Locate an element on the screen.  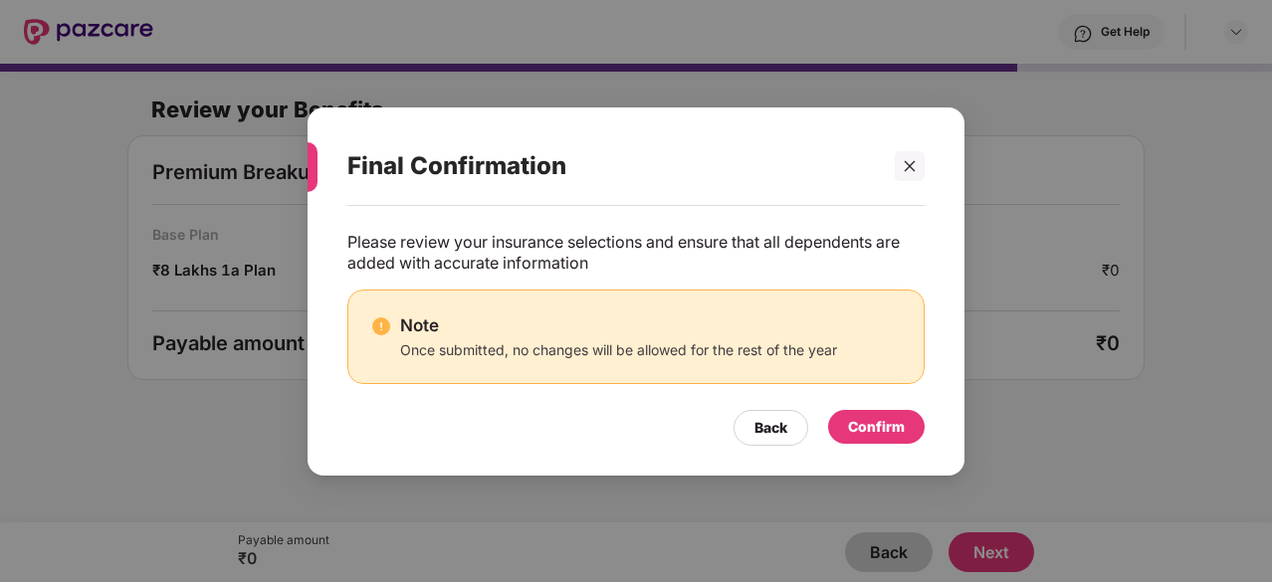
img: svg+xml;base64,PHN2ZyBpZD0iRGFuZ2VyX2FsZXJ0IiBkYXRhLW5hbWU9IkRhbmdlciBhbGVydCIgeG1sbnM9Imh0dHA6Ly... is located at coordinates (381, 325).